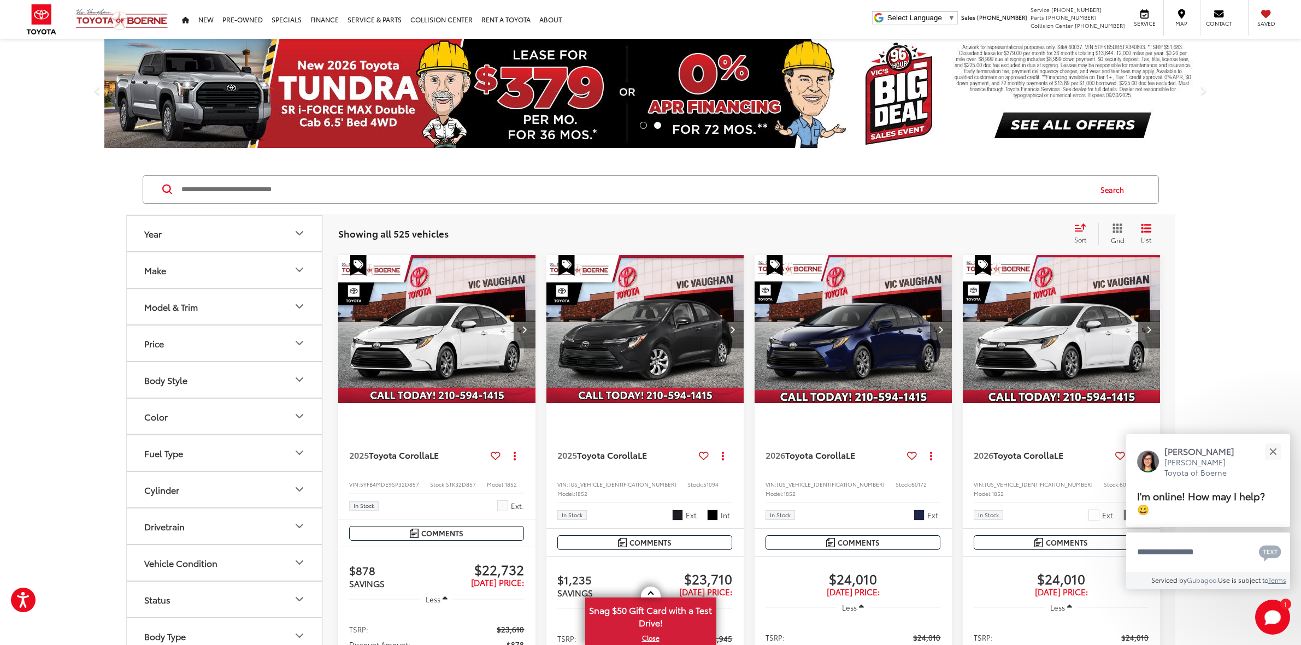  I want to click on svg: Text, so click(1270, 553).